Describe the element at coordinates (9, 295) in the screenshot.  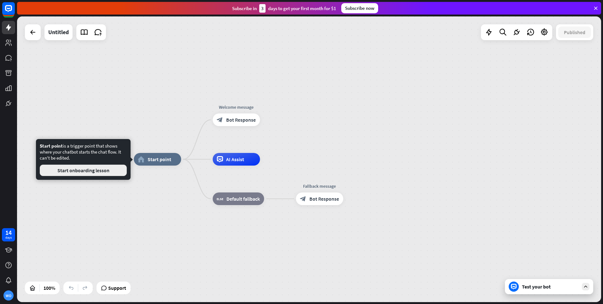
I see `div: WO` at that location.